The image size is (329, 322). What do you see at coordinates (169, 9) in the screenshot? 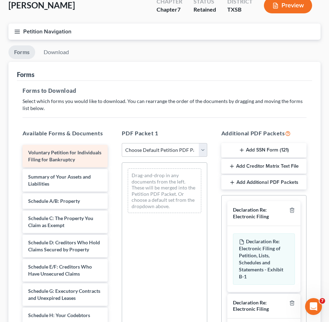
I see `div: Chapter` at bounding box center [169, 9].